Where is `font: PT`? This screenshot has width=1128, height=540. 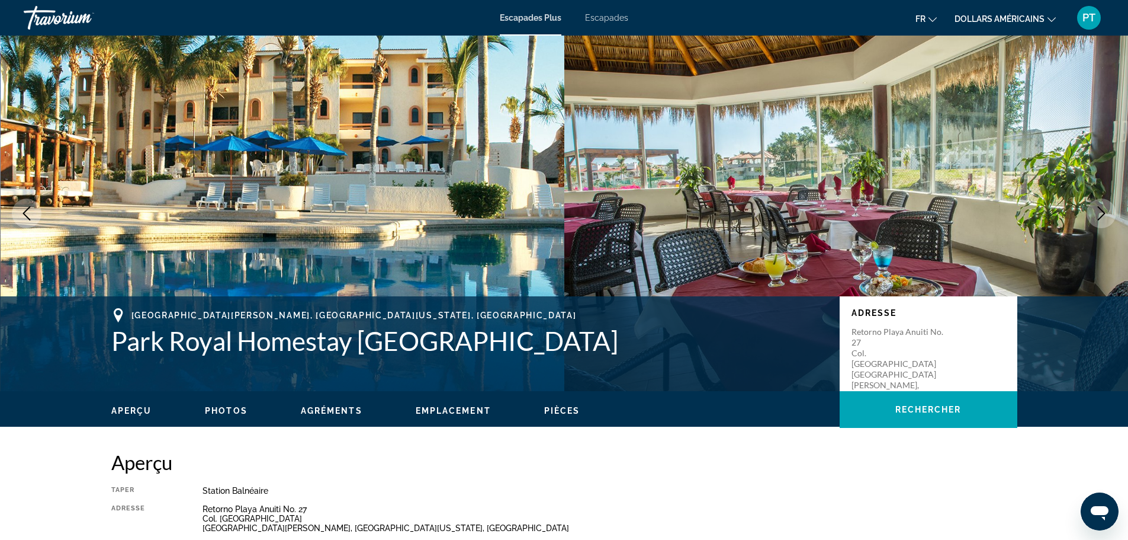 font: PT is located at coordinates (1089, 17).